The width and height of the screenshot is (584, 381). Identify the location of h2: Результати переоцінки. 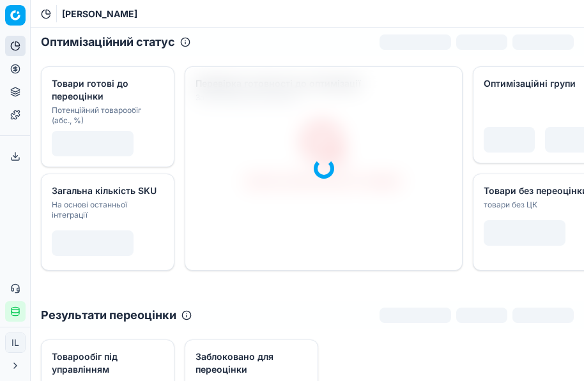
(109, 315).